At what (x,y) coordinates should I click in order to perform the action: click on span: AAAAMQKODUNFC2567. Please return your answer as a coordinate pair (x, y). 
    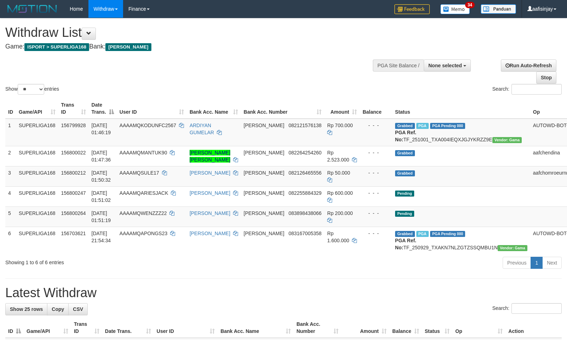
    Looking at the image, I should click on (148, 125).